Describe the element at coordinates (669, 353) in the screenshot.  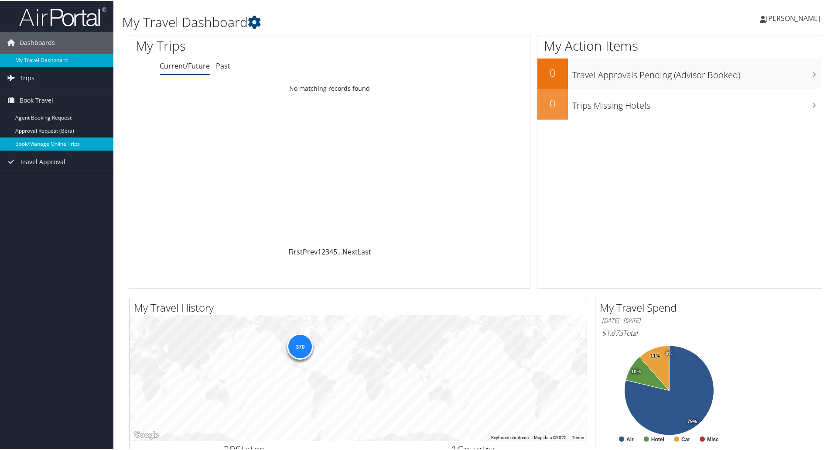
I see `tspan: 0%` at that location.